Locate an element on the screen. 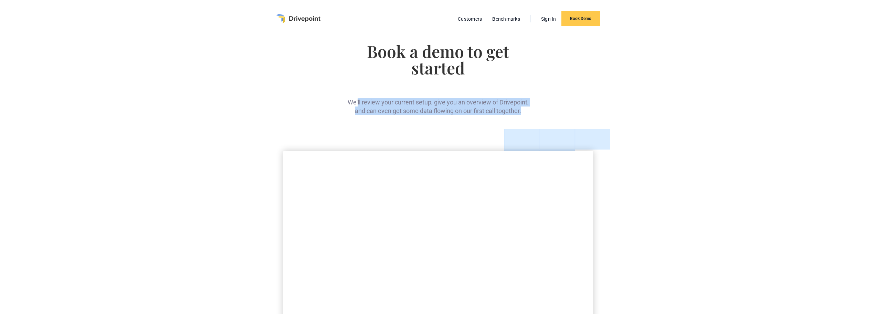 This screenshot has width=876, height=314. a: Book Demo is located at coordinates (581, 19).